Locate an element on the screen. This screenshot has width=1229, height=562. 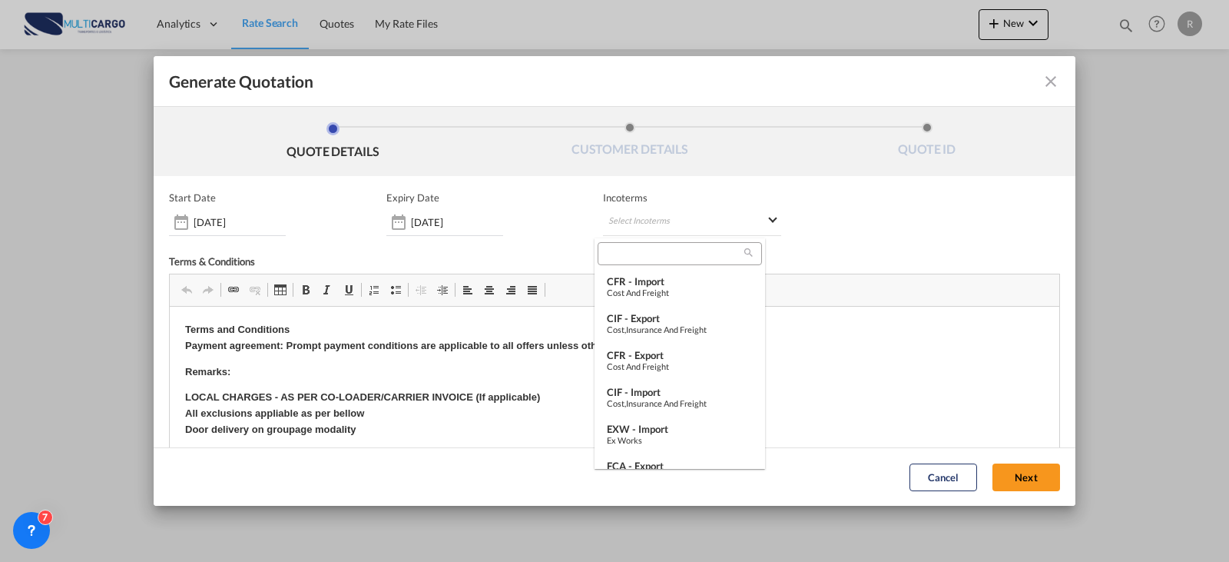
div: CFR - export is located at coordinates (680, 355).